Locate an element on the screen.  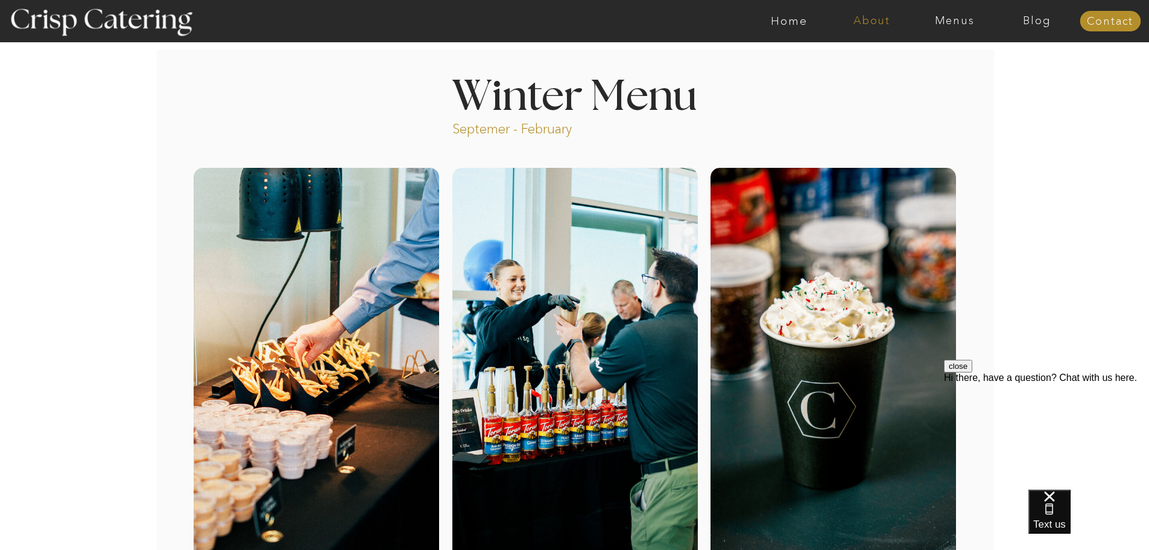
nav: Contact is located at coordinates (1110, 22).